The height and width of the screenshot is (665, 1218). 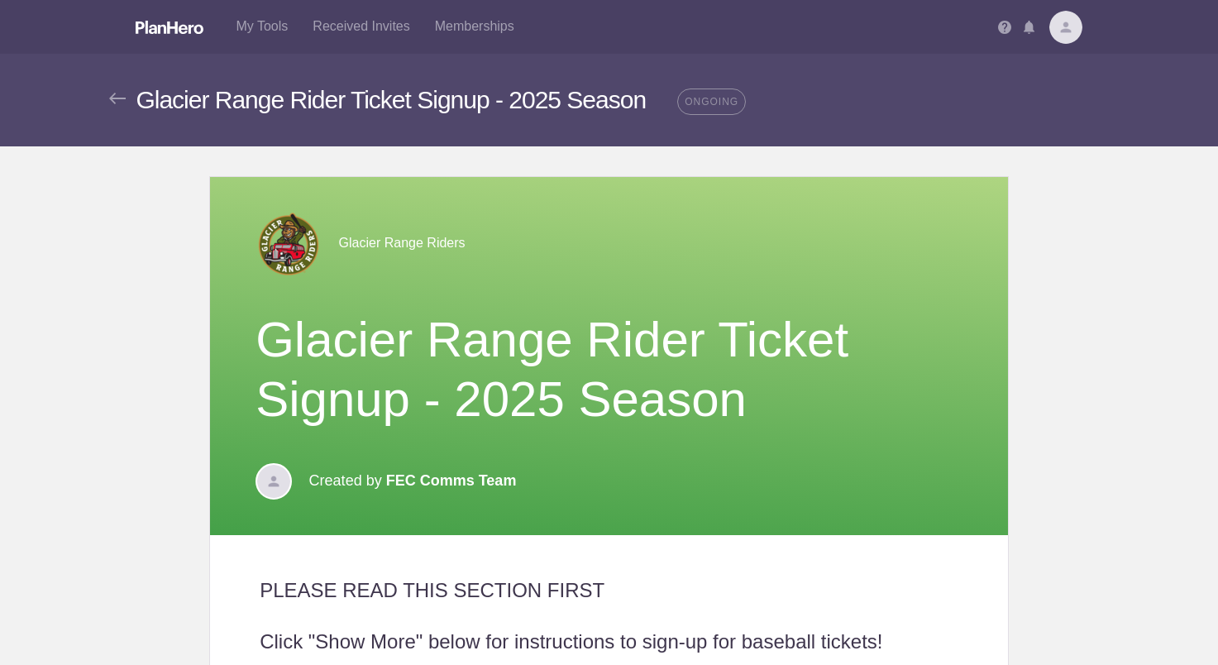 I want to click on span: Glacier Range Rider Ticket Signup - 2025 Season, so click(x=390, y=99).